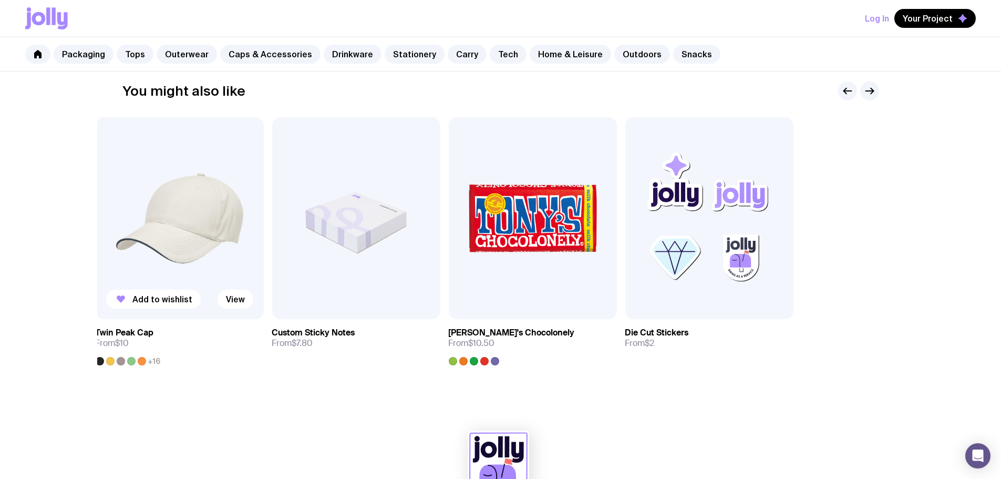 This screenshot has width=1001, height=479. I want to click on a: Outdoors, so click(642, 54).